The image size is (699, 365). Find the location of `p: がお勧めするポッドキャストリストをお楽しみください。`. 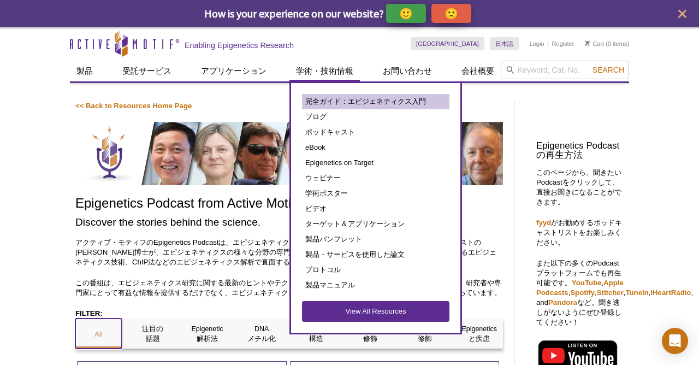

p: がお勧めするポッドキャストリストをお楽しみください。 is located at coordinates (580, 233).